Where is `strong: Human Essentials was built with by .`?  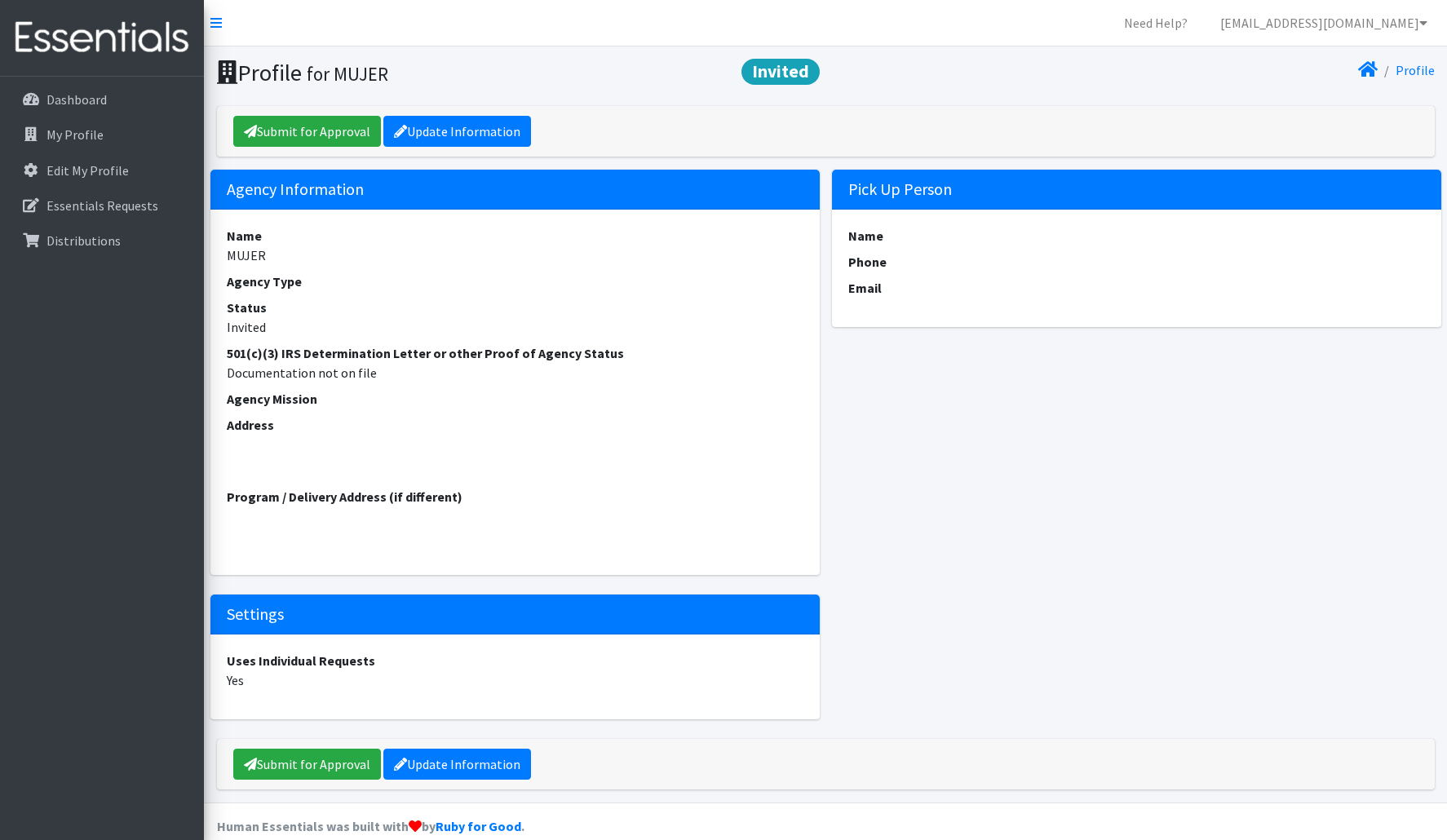 strong: Human Essentials was built with by . is located at coordinates (370, 826).